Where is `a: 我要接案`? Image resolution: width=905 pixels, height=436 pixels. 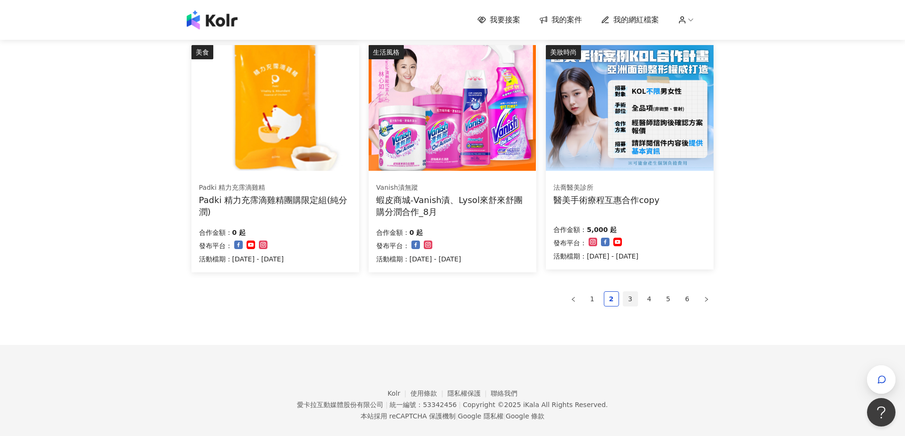
a: 我要接案 is located at coordinates (499, 20).